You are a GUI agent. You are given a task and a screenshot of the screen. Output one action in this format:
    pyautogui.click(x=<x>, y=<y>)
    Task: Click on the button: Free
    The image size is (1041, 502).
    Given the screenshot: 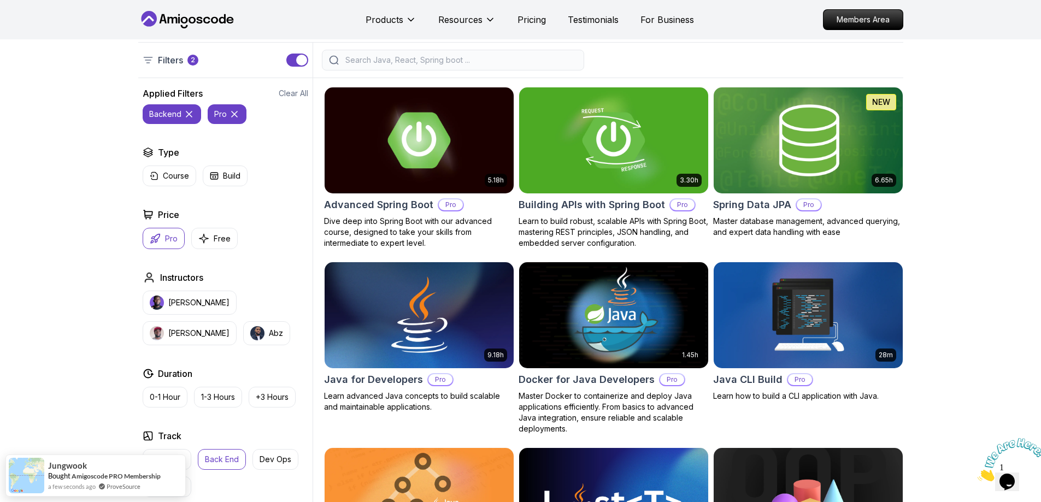 What is the action you would take?
    pyautogui.click(x=214, y=238)
    